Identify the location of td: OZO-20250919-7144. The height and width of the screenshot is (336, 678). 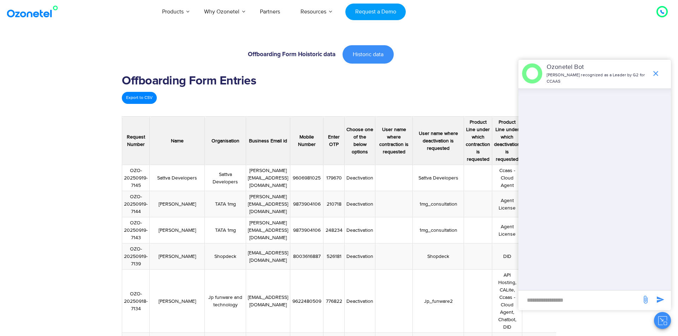
(136, 204).